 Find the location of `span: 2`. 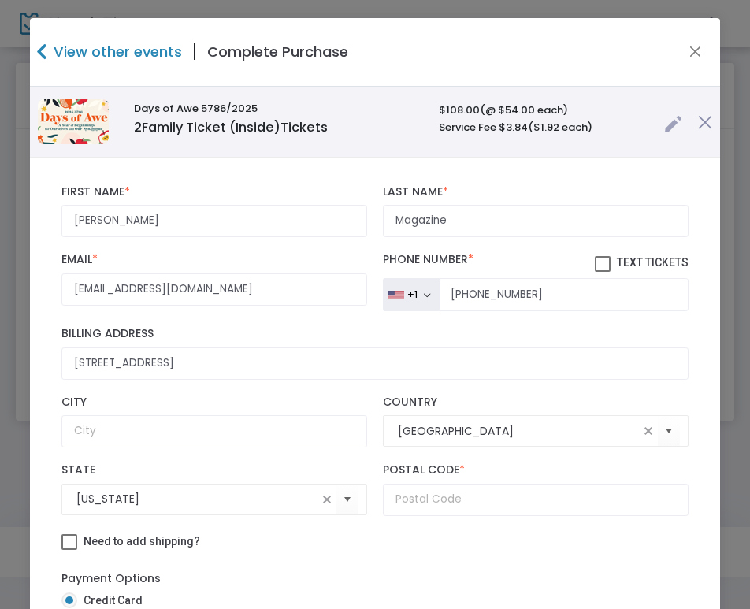

span: 2 is located at coordinates (138, 127).